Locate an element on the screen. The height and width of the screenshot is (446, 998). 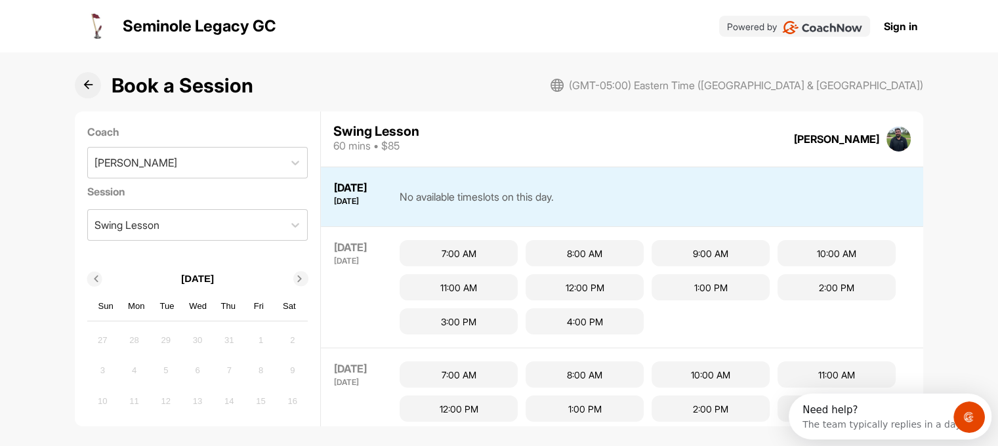
div: Not available Wednesday, July 30th, 2025 is located at coordinates (198, 341).